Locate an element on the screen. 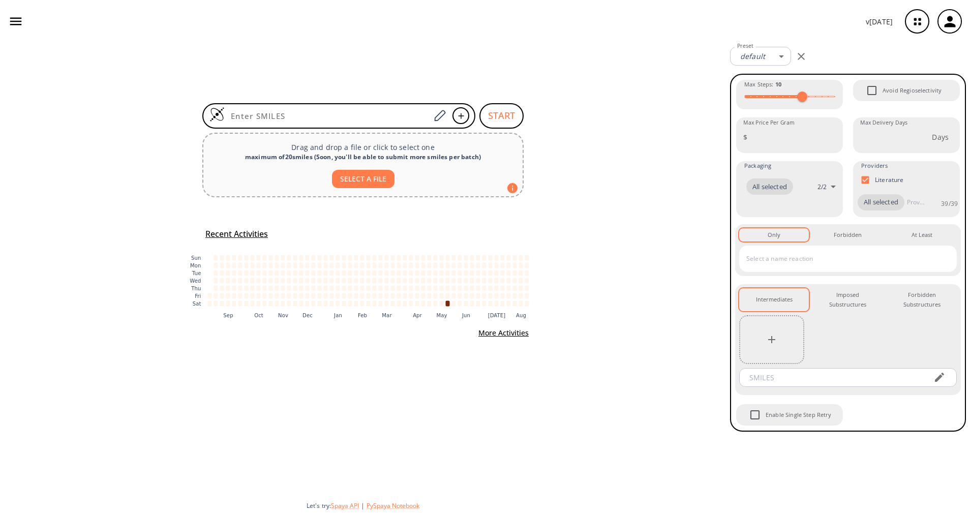 This screenshot has width=970, height=514. label: Max Price Per Gram is located at coordinates (769, 123).